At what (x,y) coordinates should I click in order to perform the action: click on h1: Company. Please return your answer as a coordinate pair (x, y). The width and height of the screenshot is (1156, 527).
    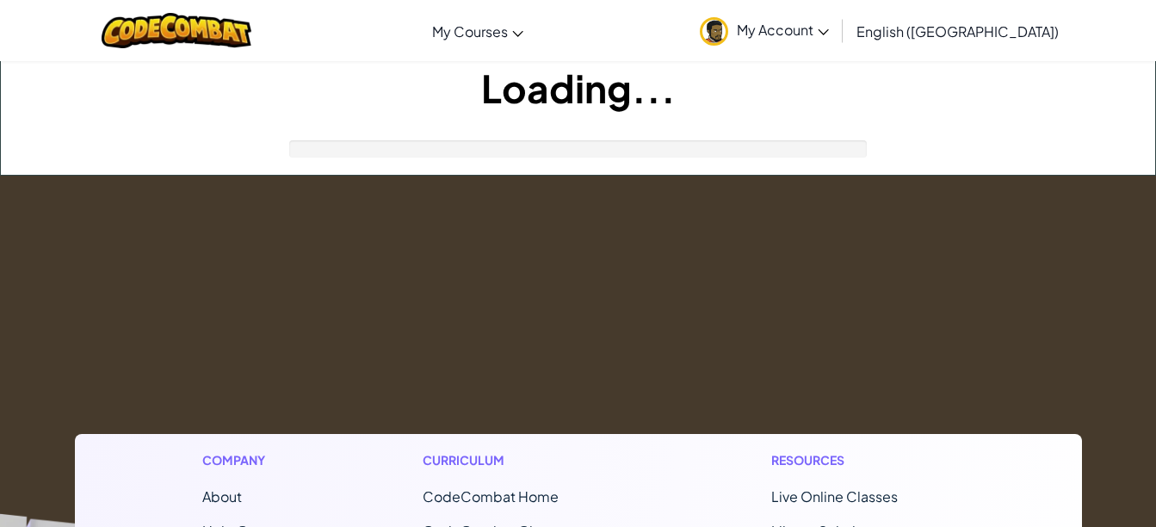
    Looking at the image, I should click on (242, 460).